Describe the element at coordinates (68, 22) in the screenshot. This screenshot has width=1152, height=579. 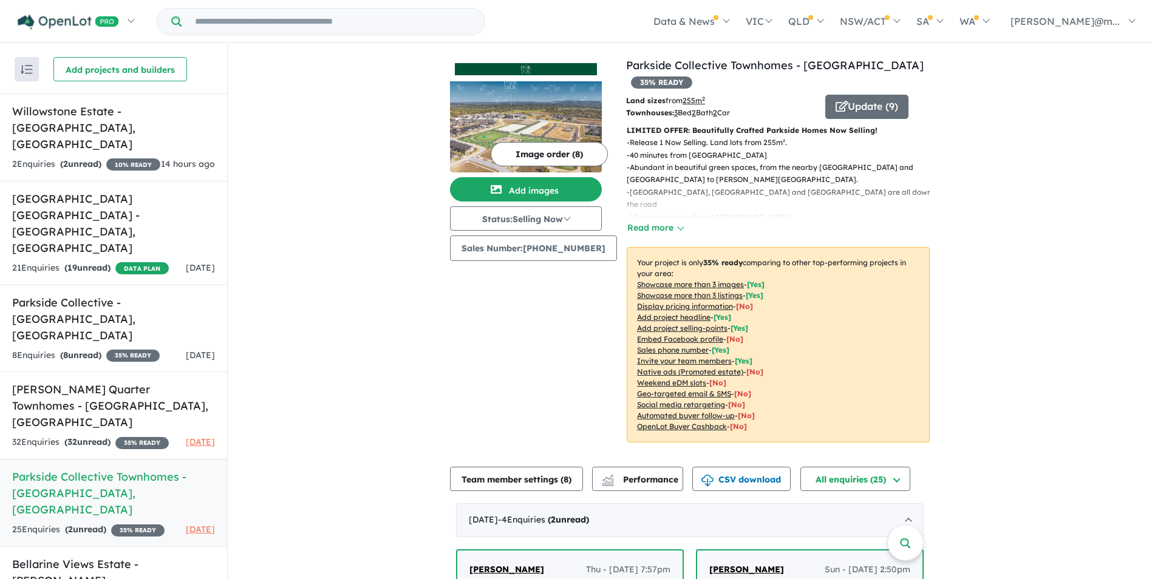
I see `img: Openlot PRO Logo White` at that location.